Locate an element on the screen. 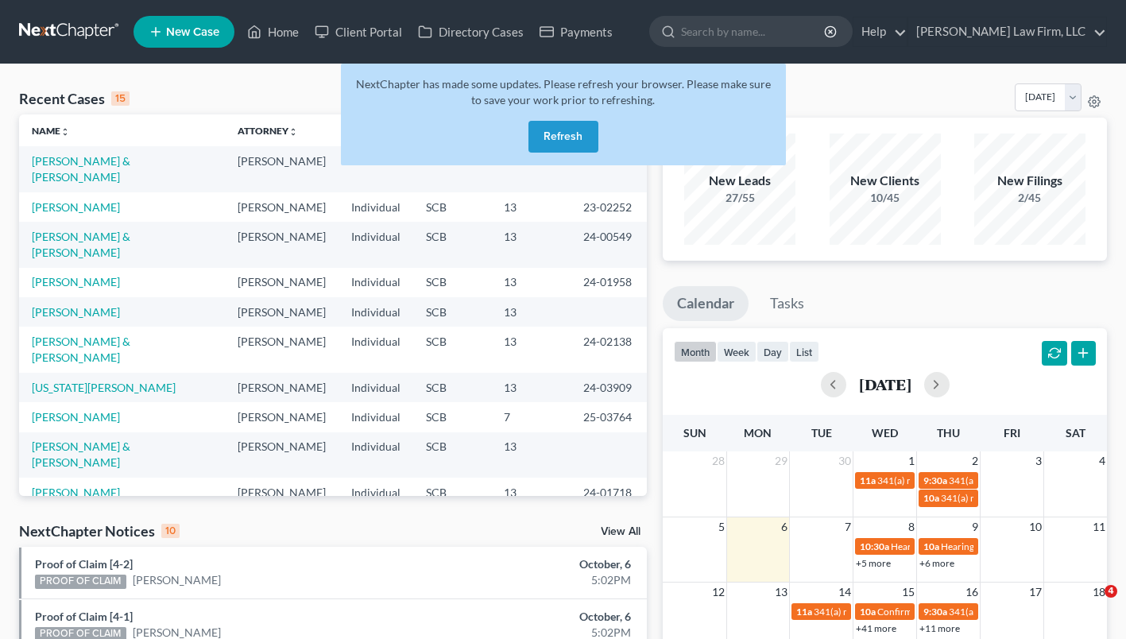 Image resolution: width=1126 pixels, height=639 pixels. a: Proof of Claim [4-1] is located at coordinates (83, 616).